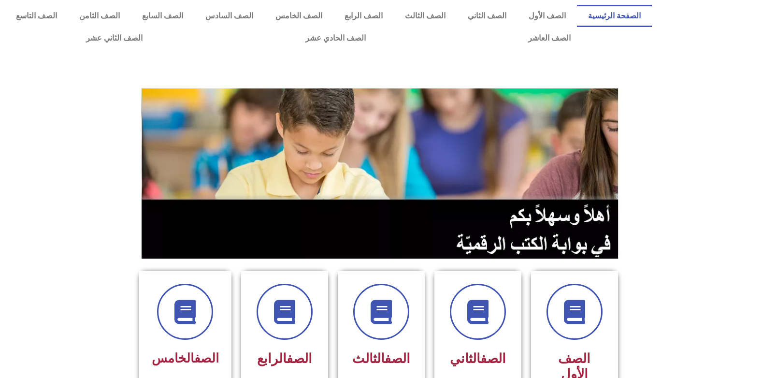 The image size is (762, 378). What do you see at coordinates (478, 359) in the screenshot?
I see `span: الثاني` at bounding box center [478, 359].